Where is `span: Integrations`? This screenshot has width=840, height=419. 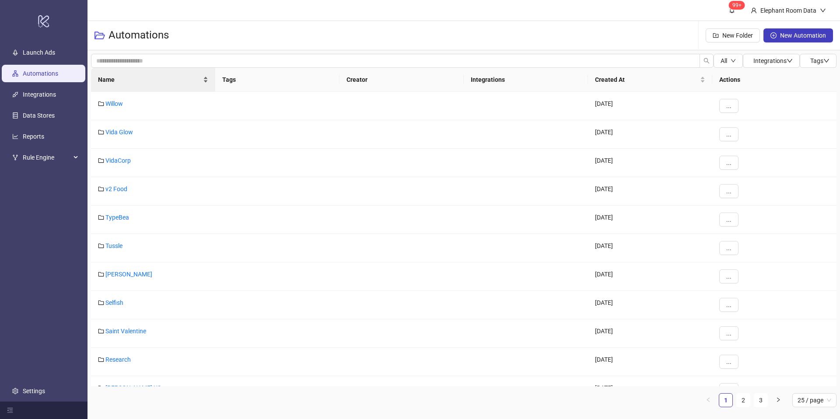
span: Integrations is located at coordinates (773, 61).